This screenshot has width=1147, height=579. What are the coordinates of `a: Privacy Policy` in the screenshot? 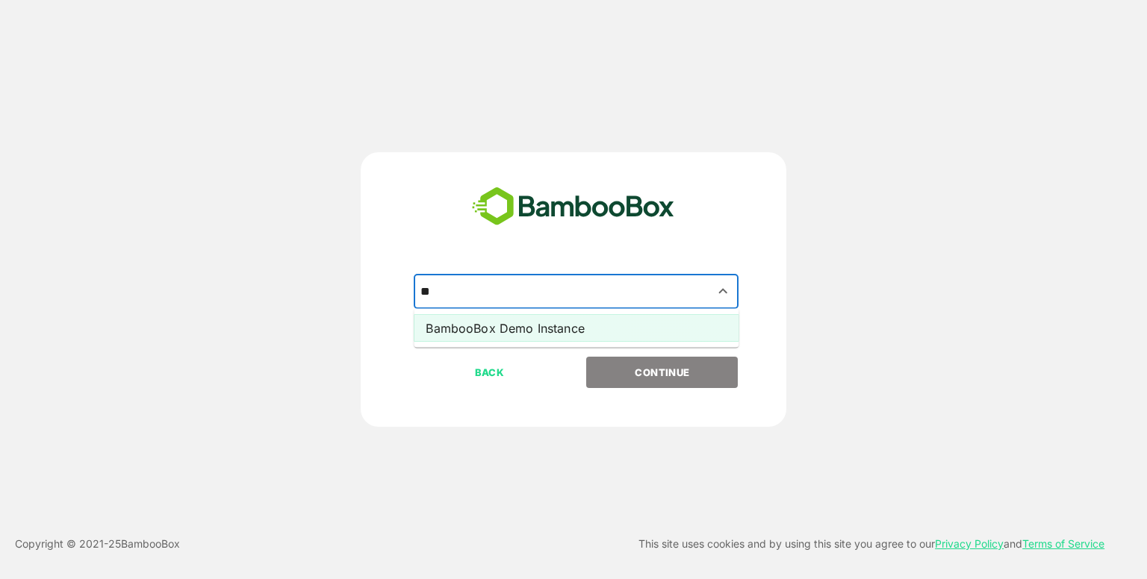 It's located at (969, 543).